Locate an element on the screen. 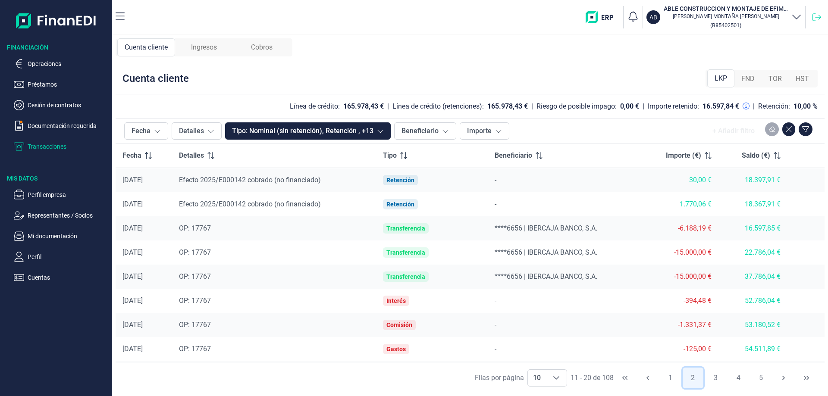 This screenshot has width=828, height=396. button: Detalles is located at coordinates (197, 131).